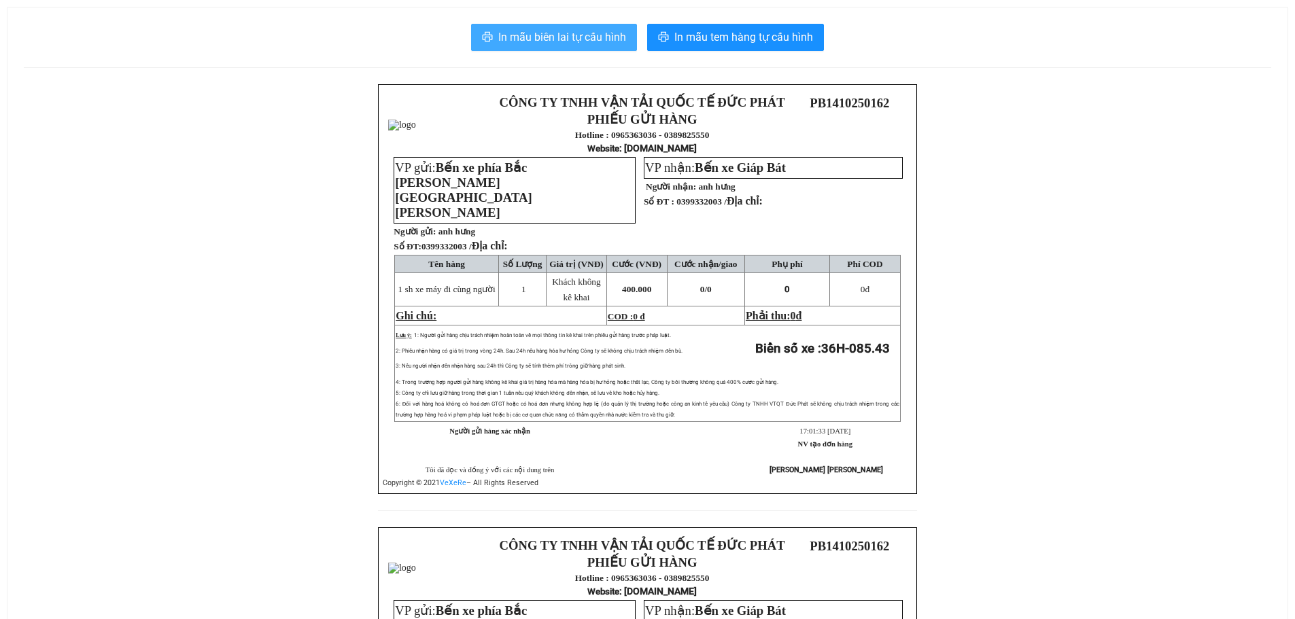 This screenshot has width=1295, height=619. I want to click on span: Tôi đã đọc và đồng ý với các nội dung trên, so click(490, 470).